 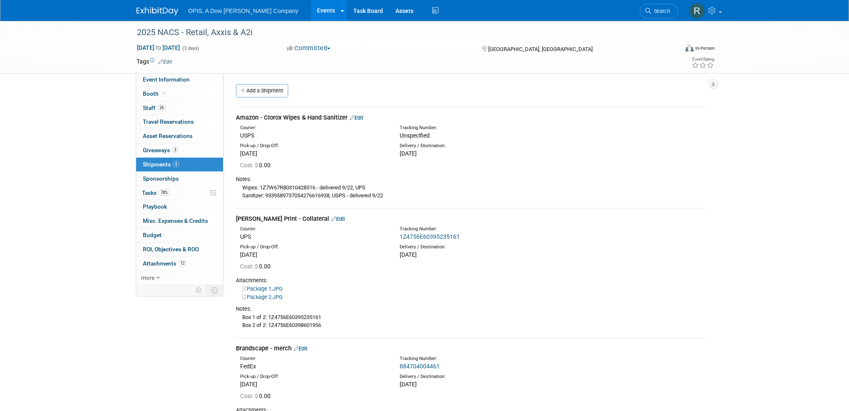 I want to click on div: Brandscape - merch, so click(x=471, y=348).